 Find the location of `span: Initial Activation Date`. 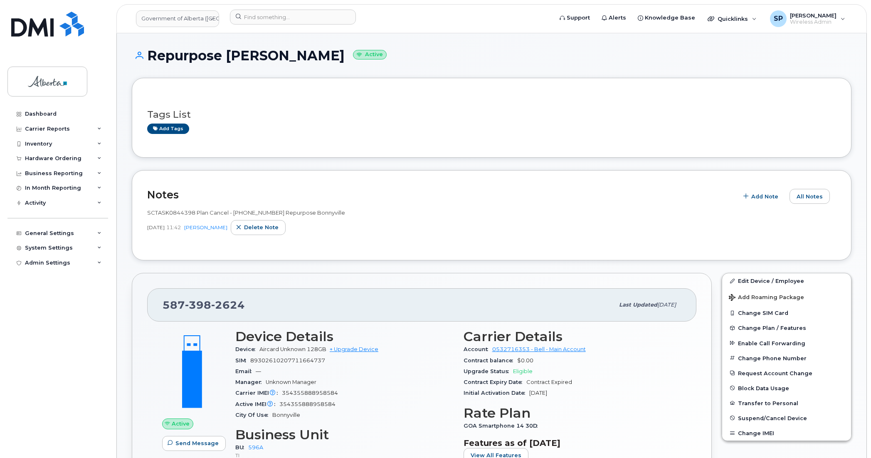

span: Initial Activation Date is located at coordinates (496, 392).